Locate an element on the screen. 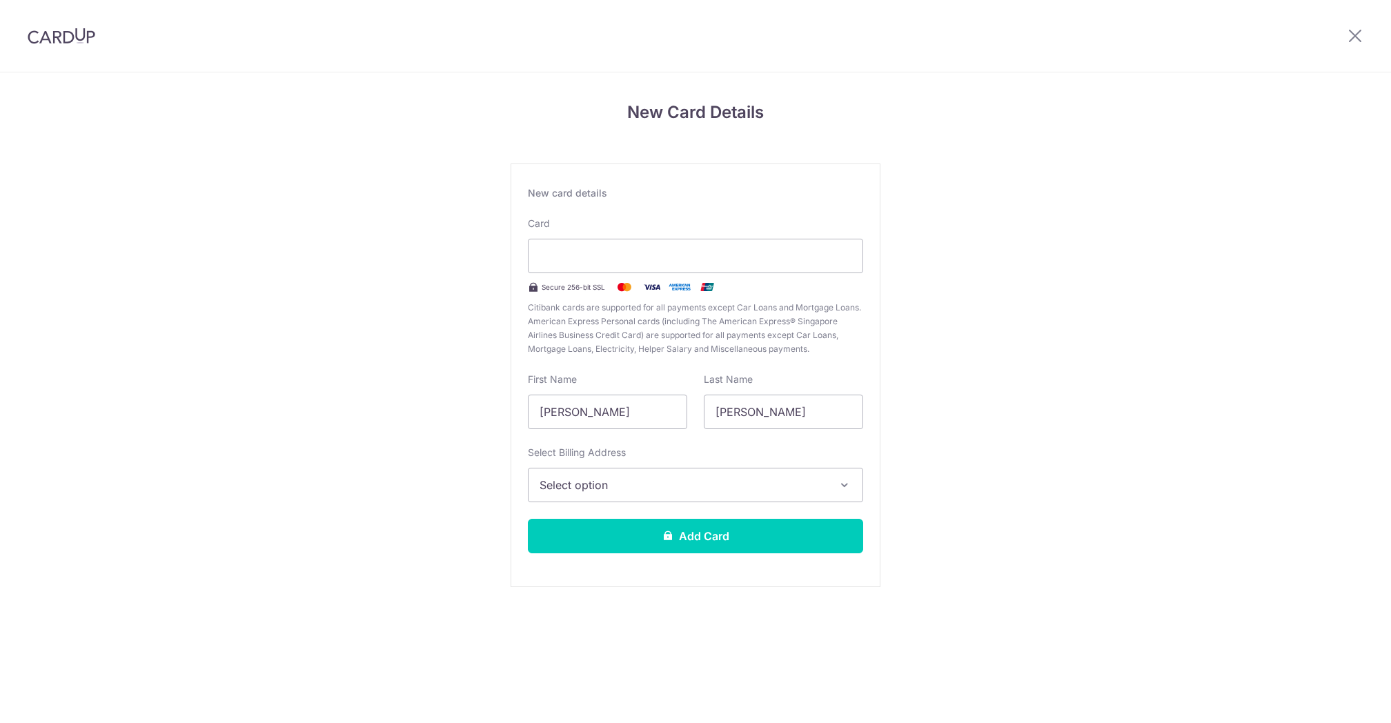 Image resolution: width=1391 pixels, height=723 pixels. h4: New Card Details is located at coordinates (695, 112).